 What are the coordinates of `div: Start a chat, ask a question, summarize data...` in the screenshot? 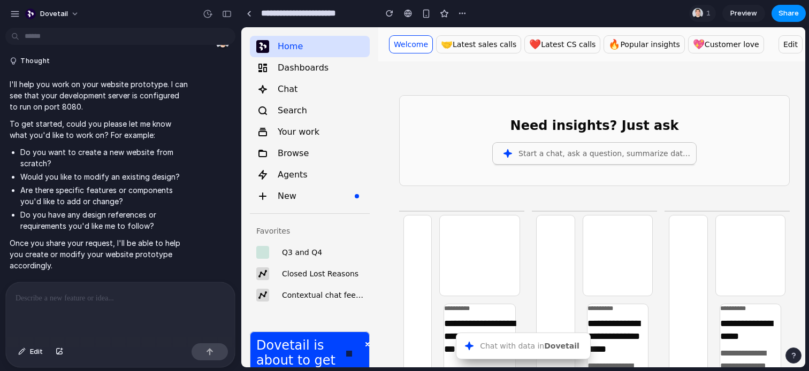 It's located at (364, 126).